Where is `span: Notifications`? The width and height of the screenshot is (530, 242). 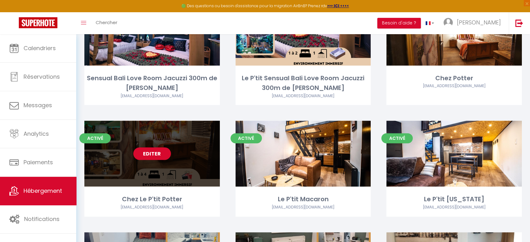 span: Notifications is located at coordinates (42, 219).